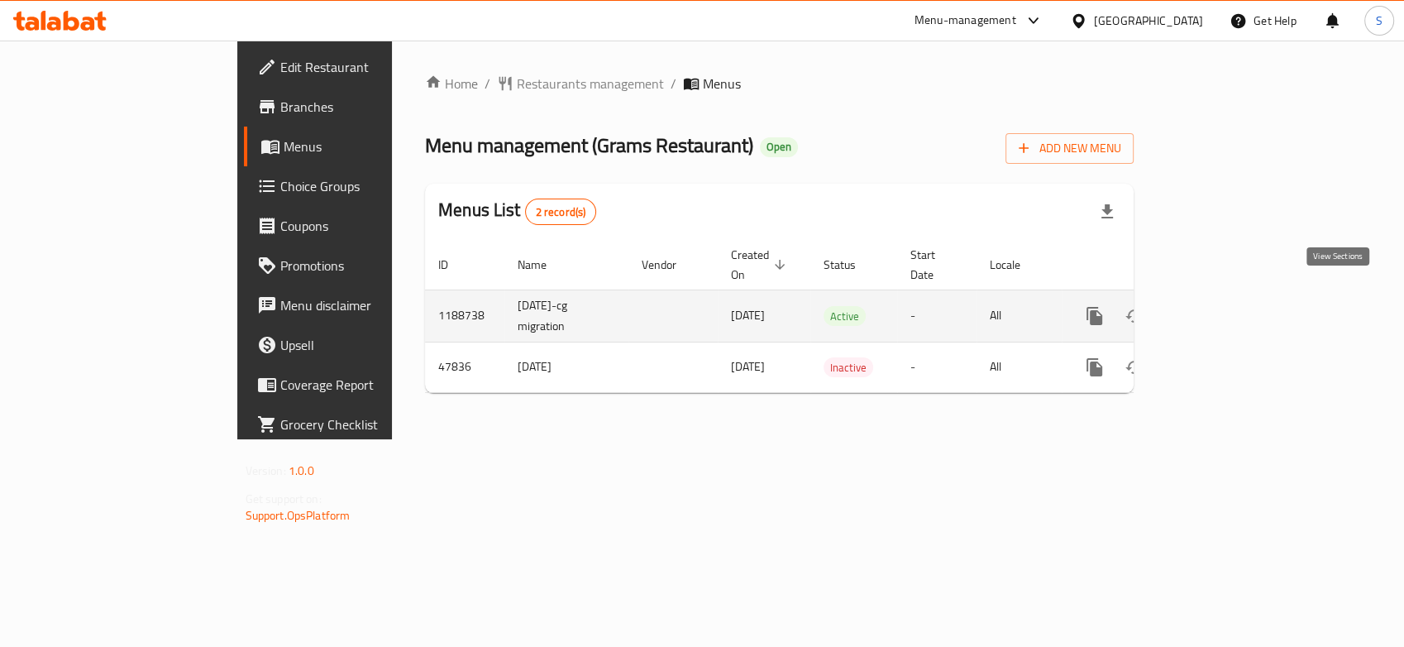 This screenshot has width=1404, height=647. I want to click on span: Open, so click(779, 146).